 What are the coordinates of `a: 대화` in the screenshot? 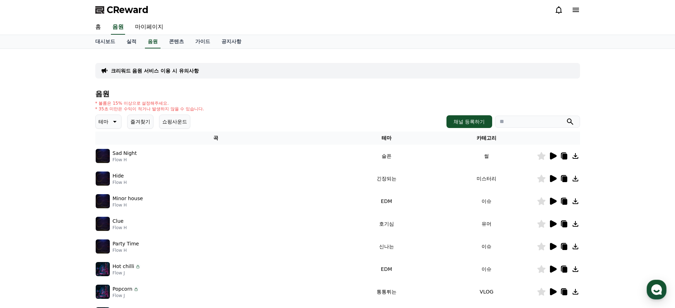 It's located at (69, 233).